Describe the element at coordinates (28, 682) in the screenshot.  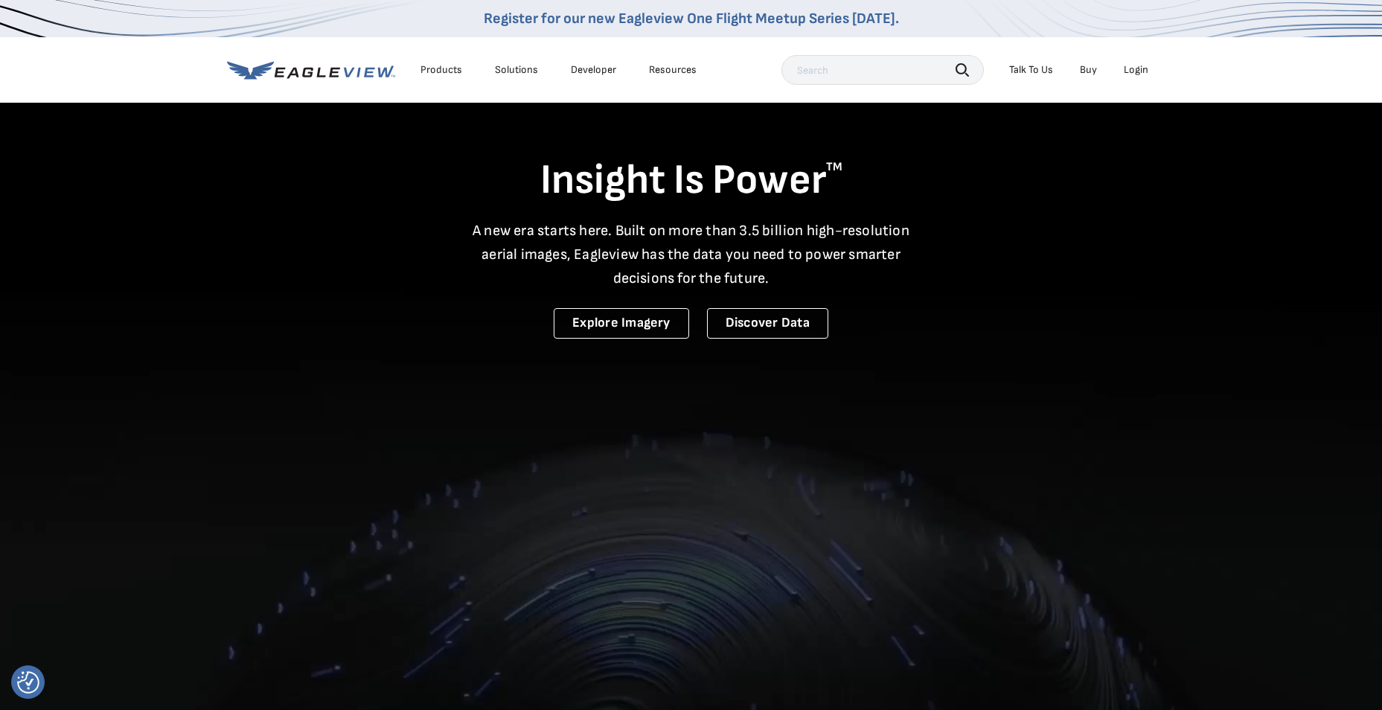
I see `img: Revisit consent button` at that location.